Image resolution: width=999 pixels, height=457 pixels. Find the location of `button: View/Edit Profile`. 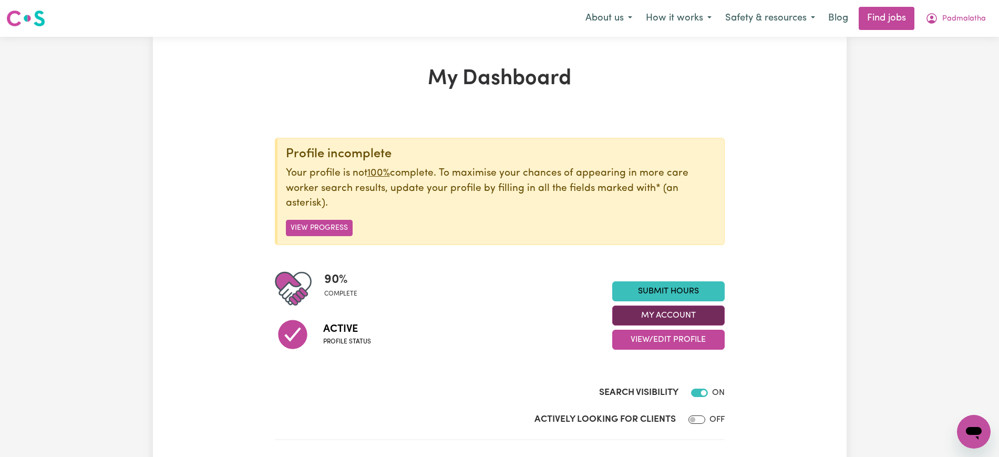

button: View/Edit Profile is located at coordinates (669, 340).